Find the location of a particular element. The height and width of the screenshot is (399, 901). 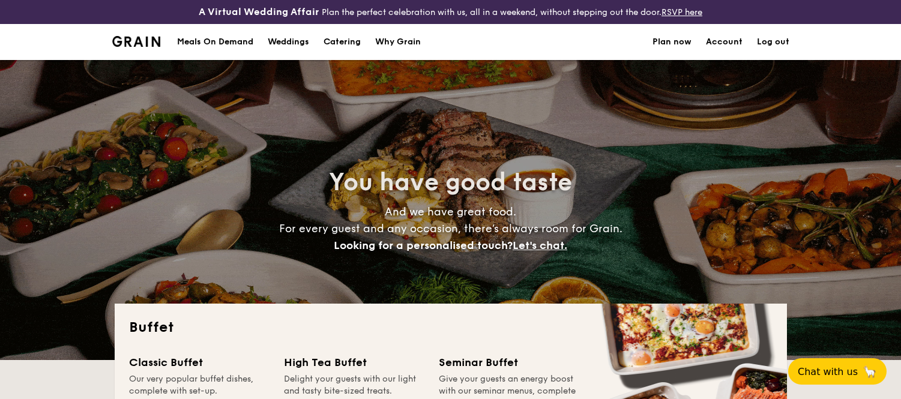

div: Weddings is located at coordinates (288, 42).